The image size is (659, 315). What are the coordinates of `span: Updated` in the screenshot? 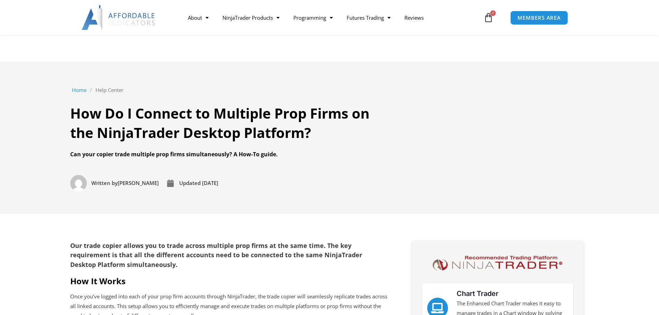 It's located at (190, 183).